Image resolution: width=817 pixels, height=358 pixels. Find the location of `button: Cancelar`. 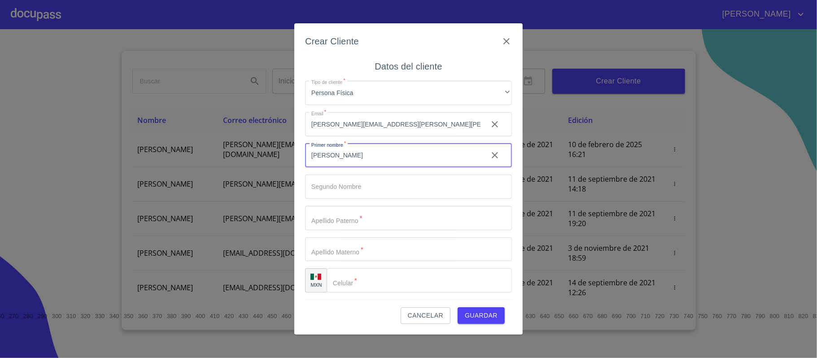

button: Cancelar is located at coordinates (425, 315).